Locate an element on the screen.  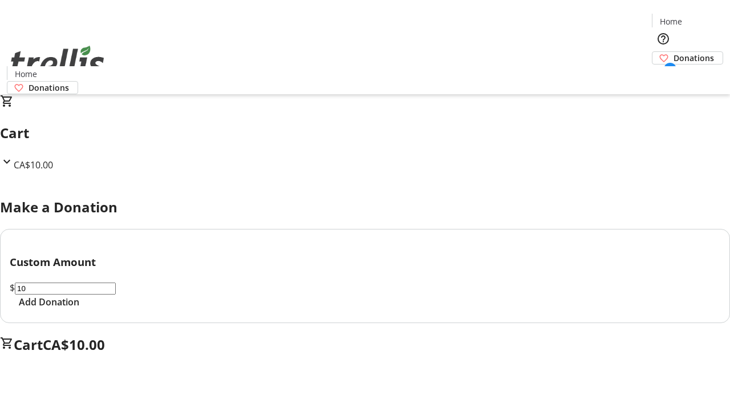
button: Cart is located at coordinates (664, 76).